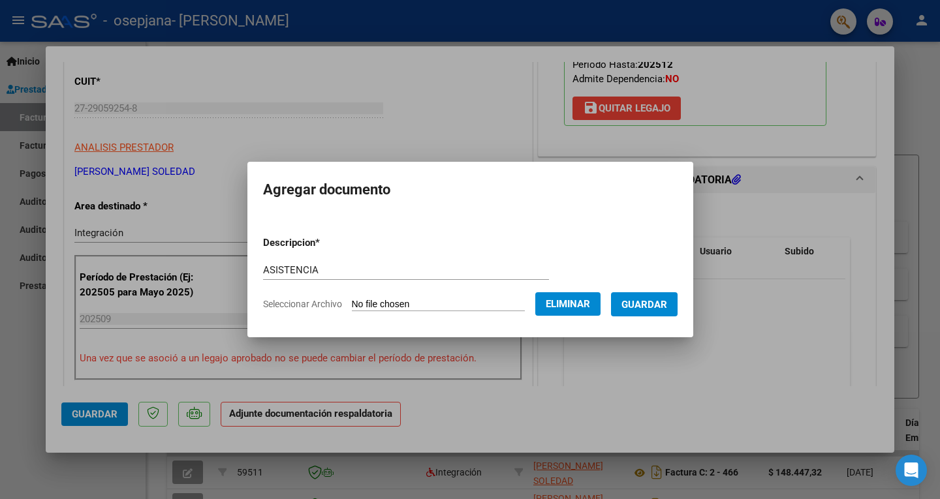  Describe the element at coordinates (568, 304) in the screenshot. I see `span: Eliminar` at that location.